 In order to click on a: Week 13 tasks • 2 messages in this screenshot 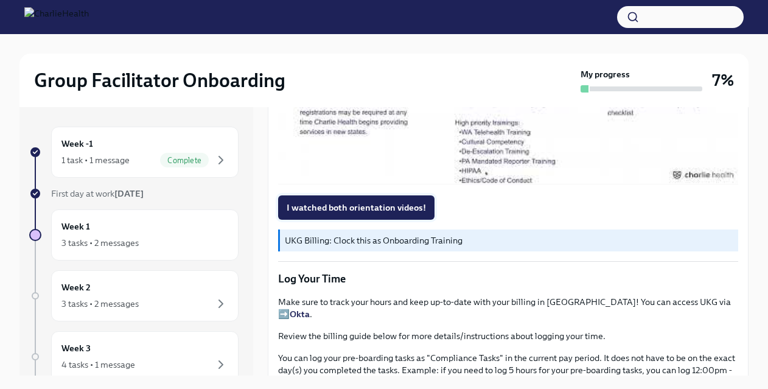, I will do `click(134, 235)`.